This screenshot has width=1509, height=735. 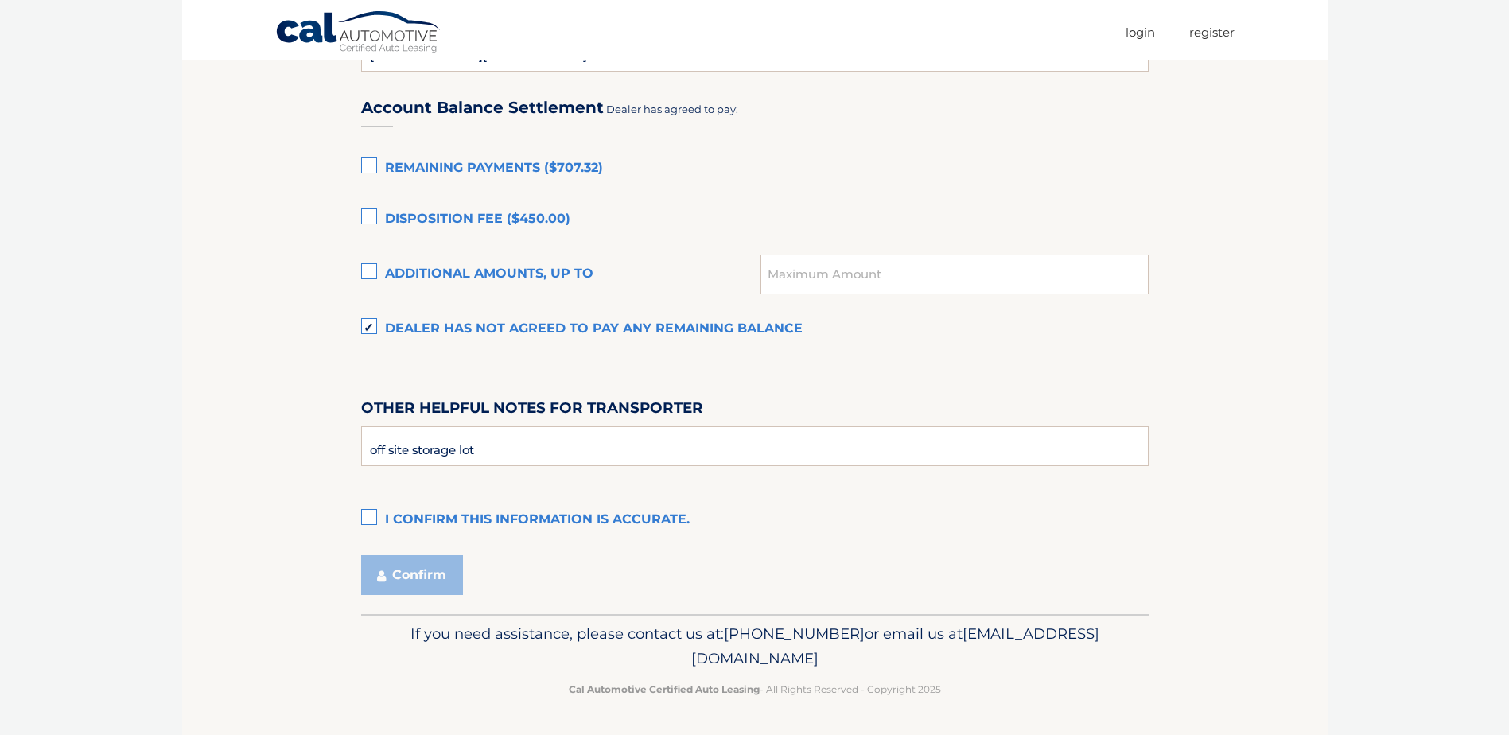 What do you see at coordinates (532, 411) in the screenshot?
I see `label: Other helpful notes for transporter` at bounding box center [532, 411].